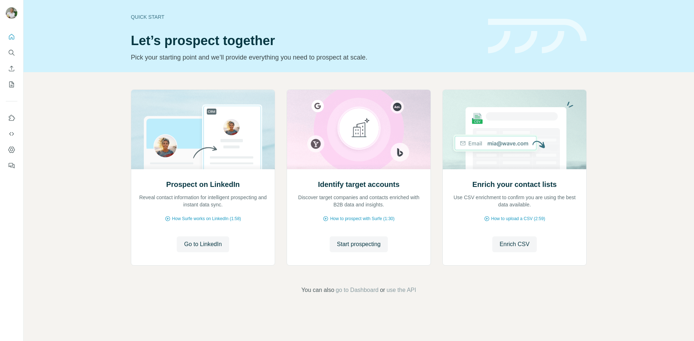 Image resolution: width=694 pixels, height=341 pixels. I want to click on button: go to Dashboard, so click(357, 290).